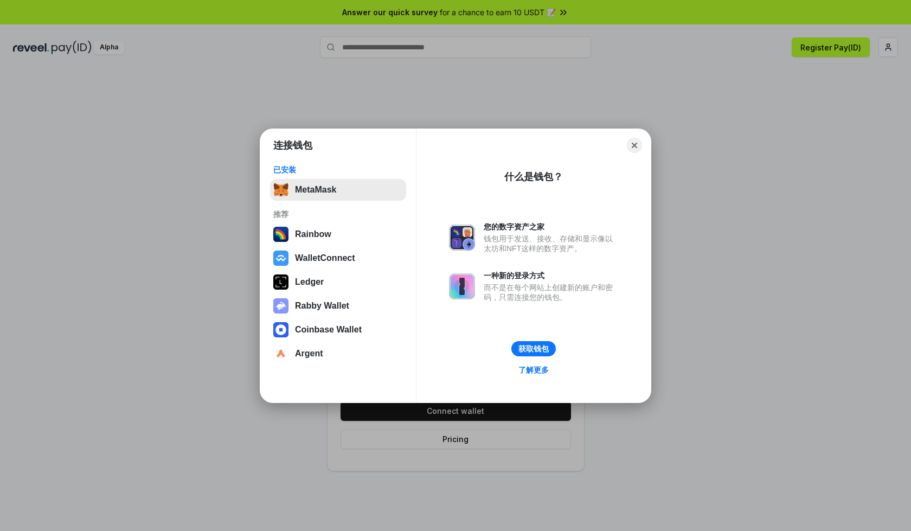 This screenshot has height=531, width=911. Describe the element at coordinates (281, 190) in the screenshot. I see `img: svg+xml,%3Csvg%20fill%3D%22none%22%20height%3D%2233%22%20viewBox%3D%220%200%2035%2033%22%20width%...` at that location.